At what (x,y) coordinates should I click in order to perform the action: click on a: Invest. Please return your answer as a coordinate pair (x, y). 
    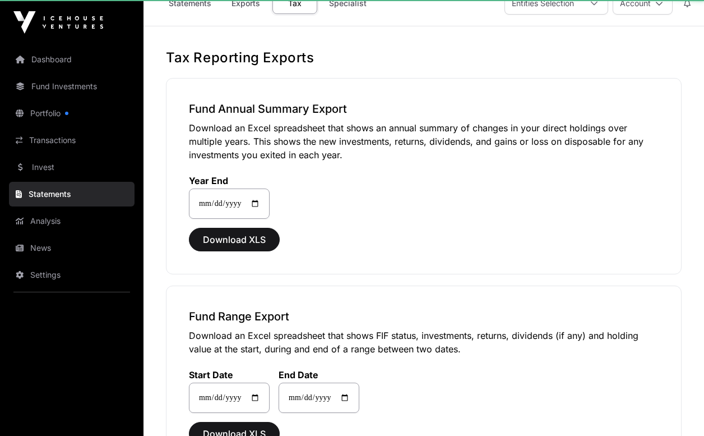
    Looking at the image, I should click on (72, 167).